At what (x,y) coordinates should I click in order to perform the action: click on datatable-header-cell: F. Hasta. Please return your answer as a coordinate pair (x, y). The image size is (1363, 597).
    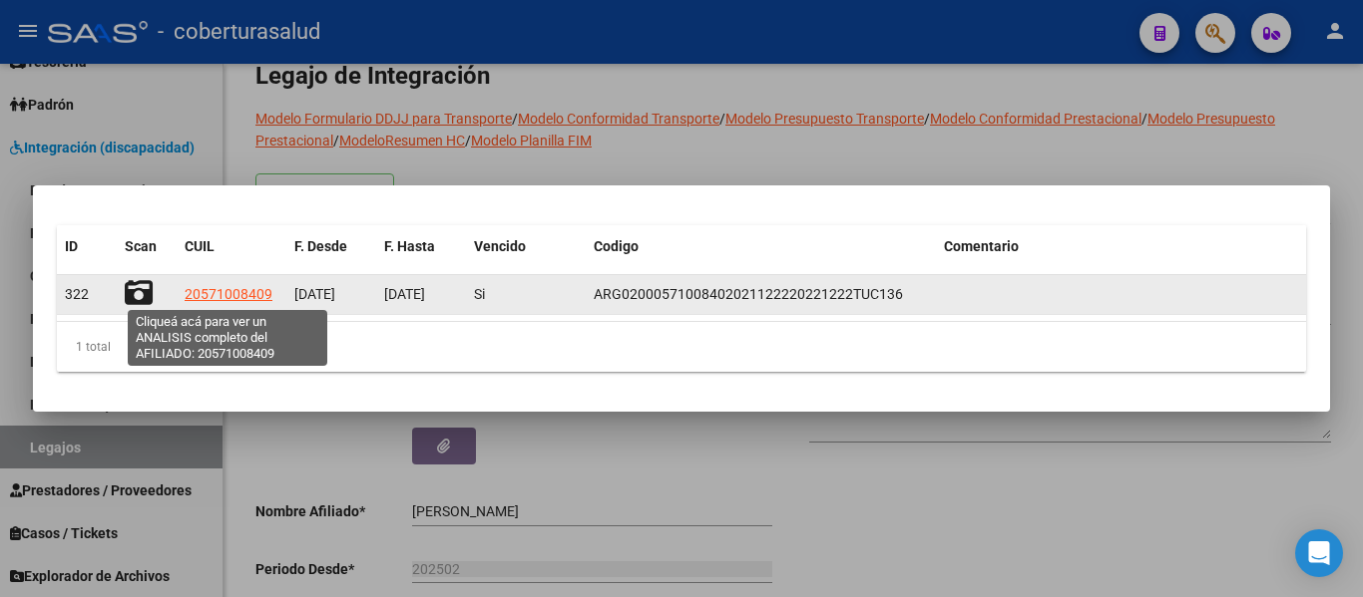
    Looking at the image, I should click on (421, 246).